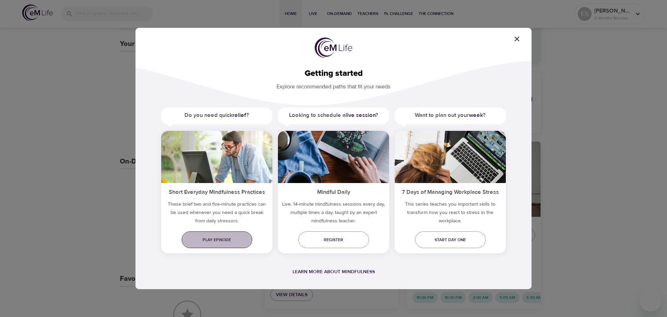 The width and height of the screenshot is (667, 317). What do you see at coordinates (476, 115) in the screenshot?
I see `b: week` at bounding box center [476, 115].